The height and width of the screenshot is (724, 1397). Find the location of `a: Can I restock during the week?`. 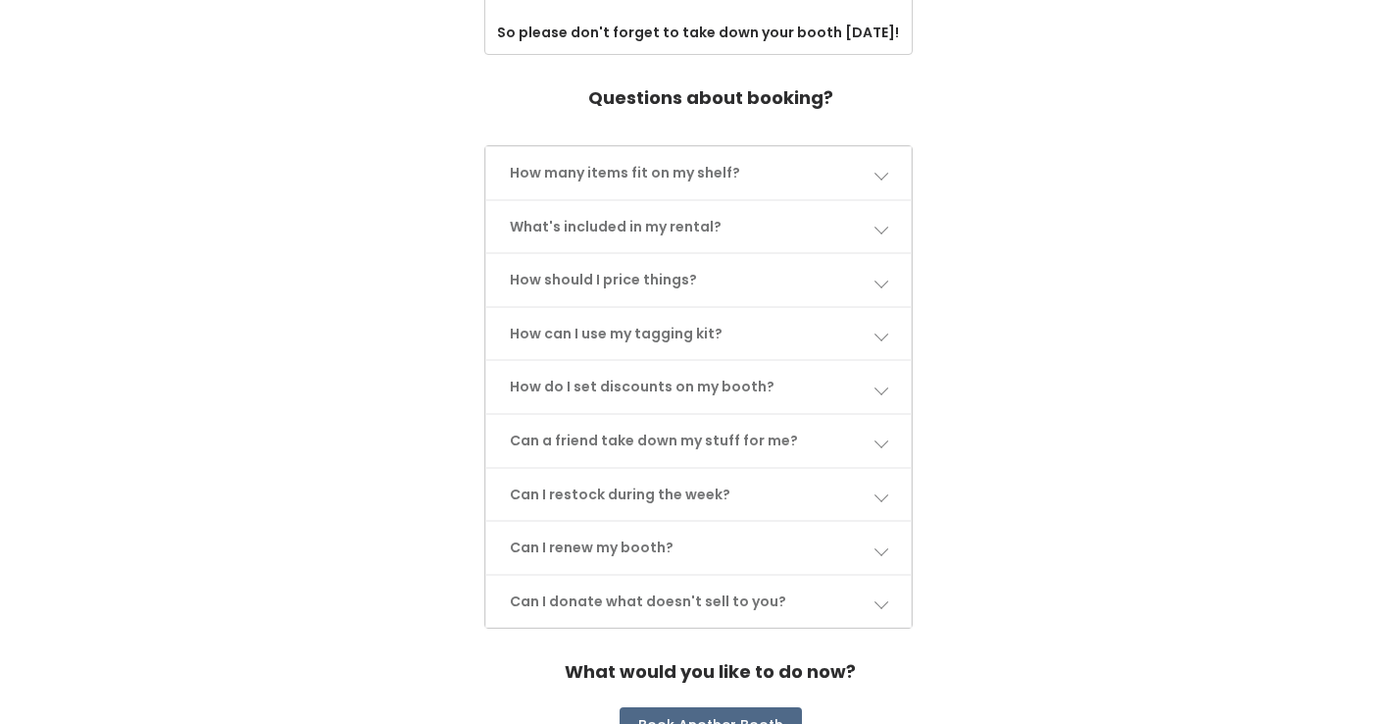

a: Can I restock during the week? is located at coordinates (699, 494).